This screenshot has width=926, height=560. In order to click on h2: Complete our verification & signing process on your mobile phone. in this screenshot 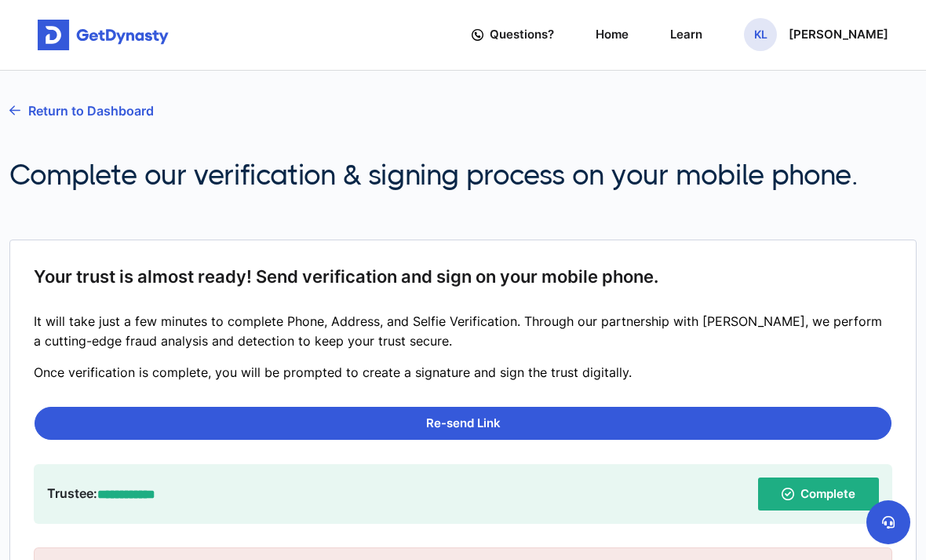, I will do `click(463, 175)`.